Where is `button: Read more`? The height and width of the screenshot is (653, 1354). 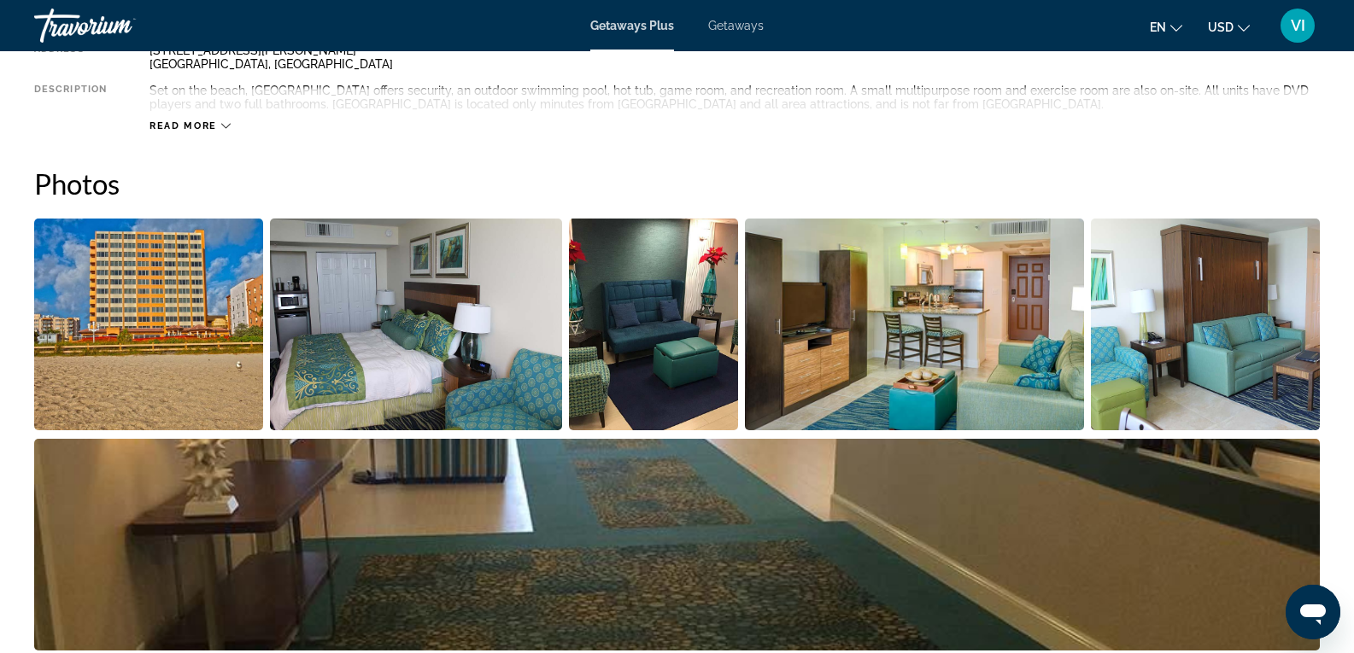 button: Read more is located at coordinates (190, 126).